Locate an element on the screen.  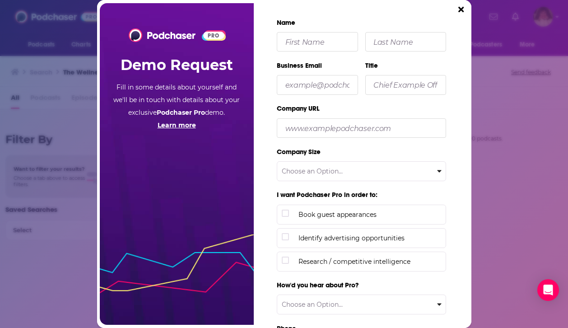
a: Podchaser - Follow, Share and Rate Podcasts is located at coordinates (162, 34).